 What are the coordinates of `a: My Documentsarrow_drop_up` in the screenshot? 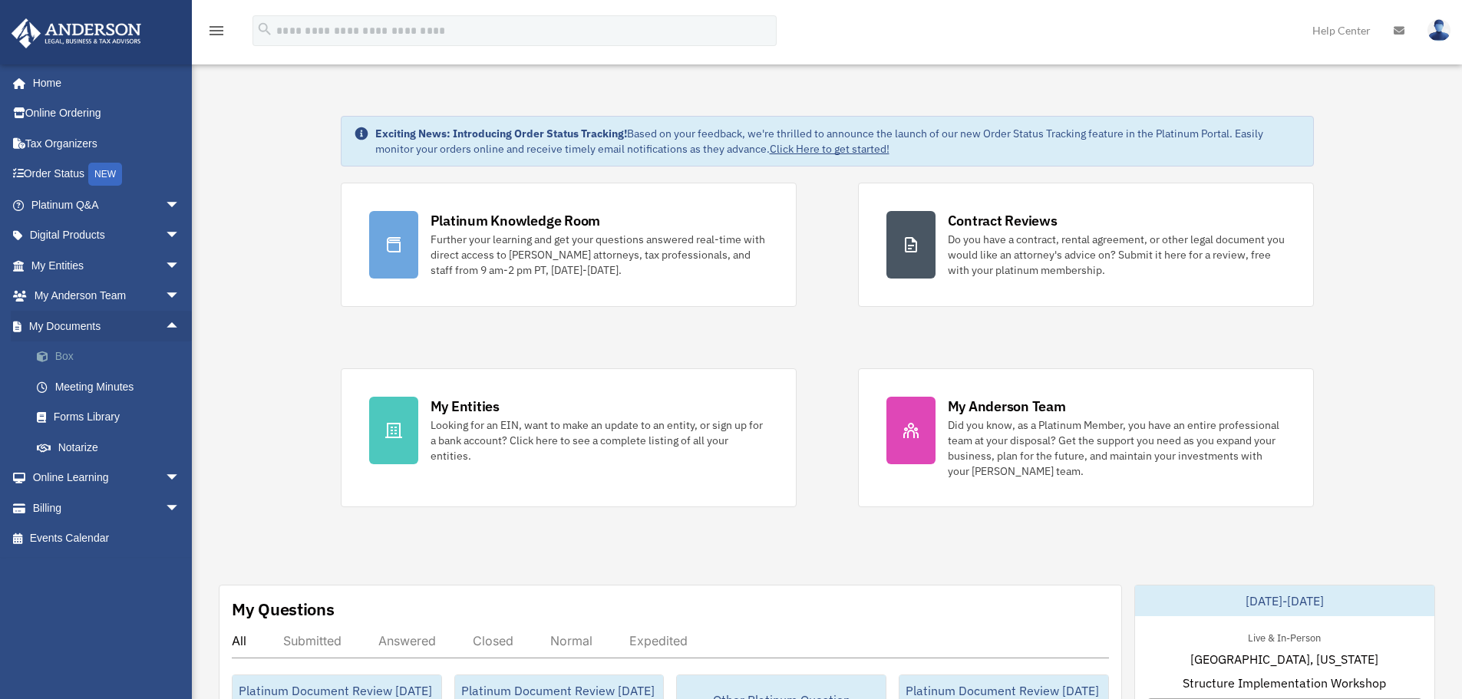 It's located at (107, 326).